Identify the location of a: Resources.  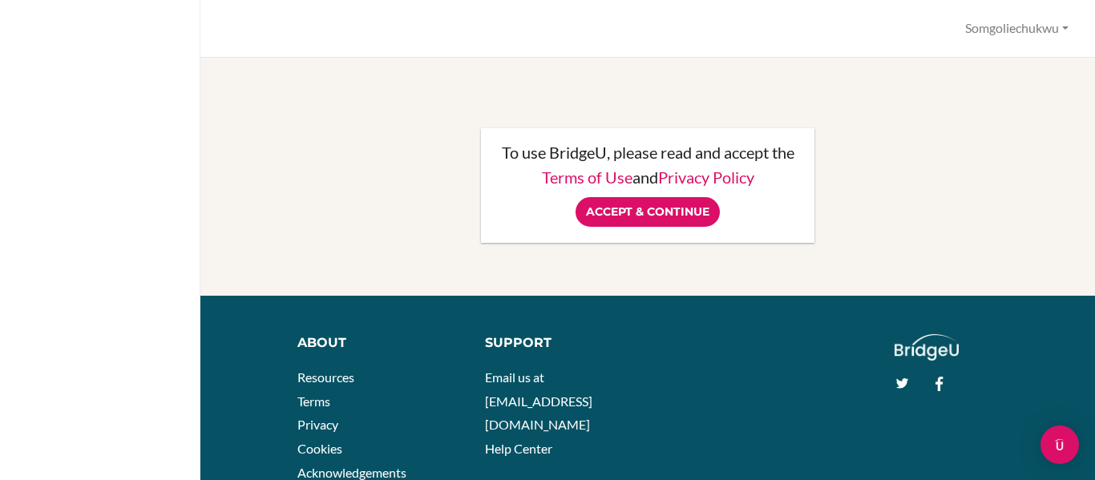
(325, 377).